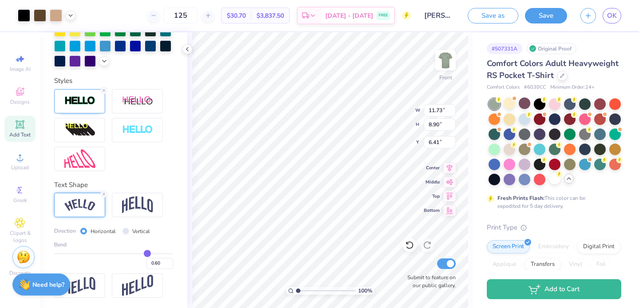  What do you see at coordinates (545, 16) in the screenshot?
I see `button: Save` at bounding box center [545, 16].